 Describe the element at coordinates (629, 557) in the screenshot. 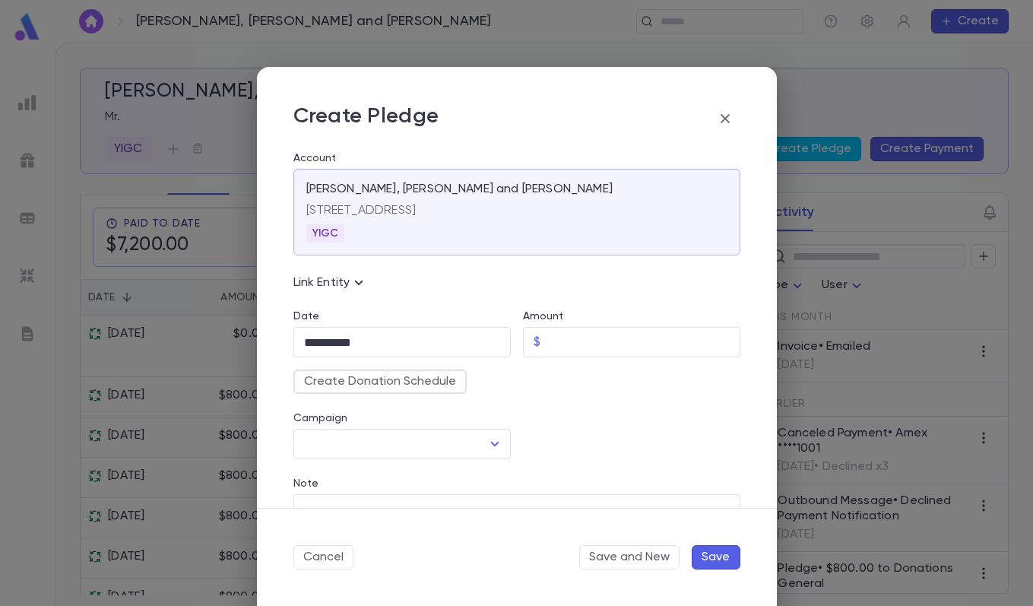

I see `button: Save and New` at that location.